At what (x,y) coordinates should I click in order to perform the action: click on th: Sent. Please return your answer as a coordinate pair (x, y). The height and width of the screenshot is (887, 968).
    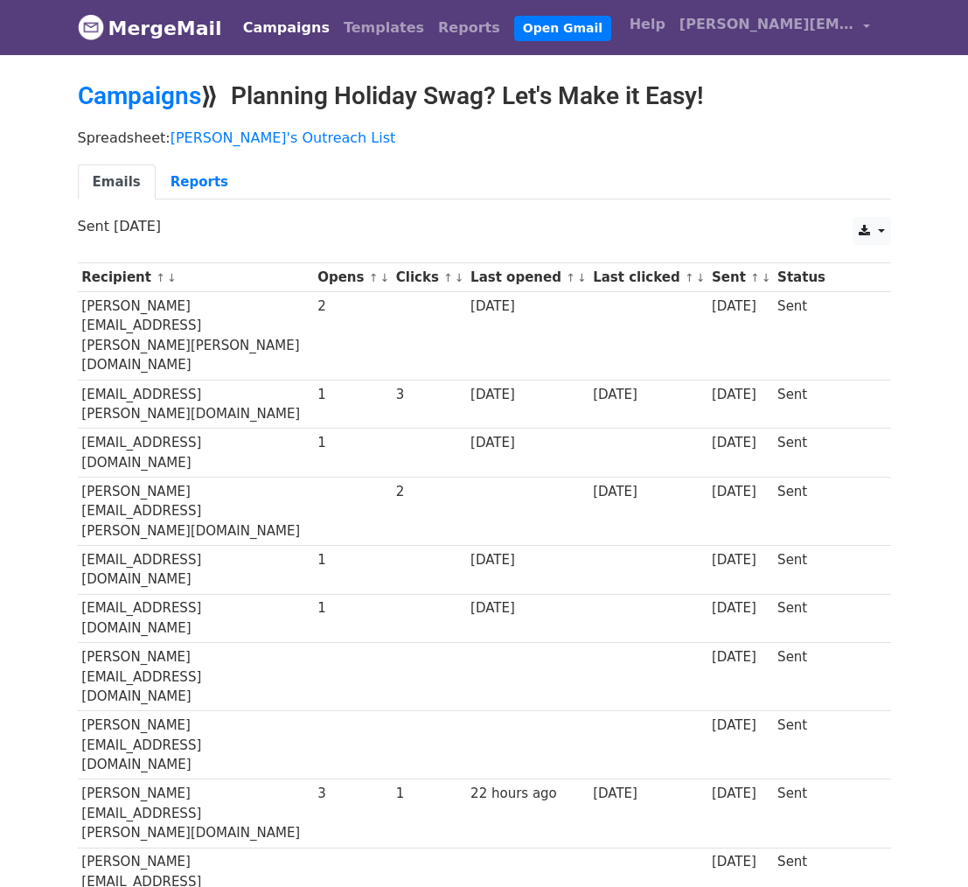
    Looking at the image, I should click on (740, 277).